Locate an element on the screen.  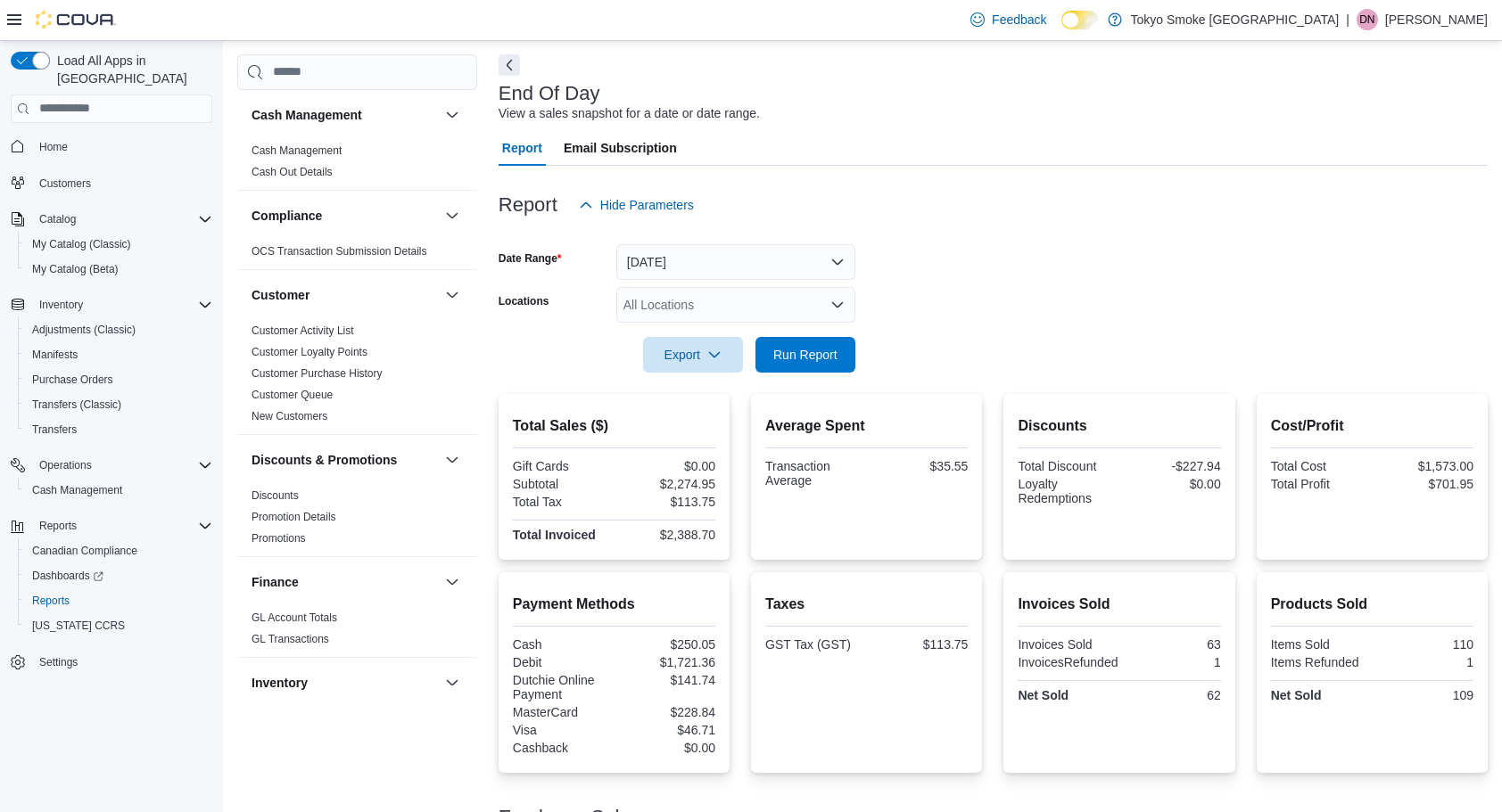
span: My Catalog (Classic) is located at coordinates (81, 245).